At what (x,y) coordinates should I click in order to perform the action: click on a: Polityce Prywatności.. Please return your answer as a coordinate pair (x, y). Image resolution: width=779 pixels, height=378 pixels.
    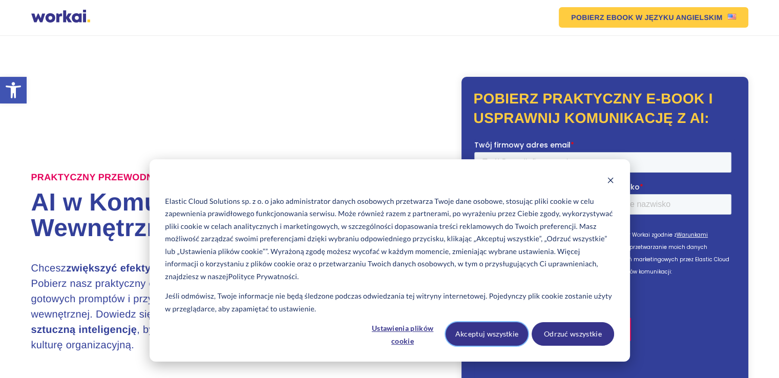
    Looking at the image, I should click on (264, 277).